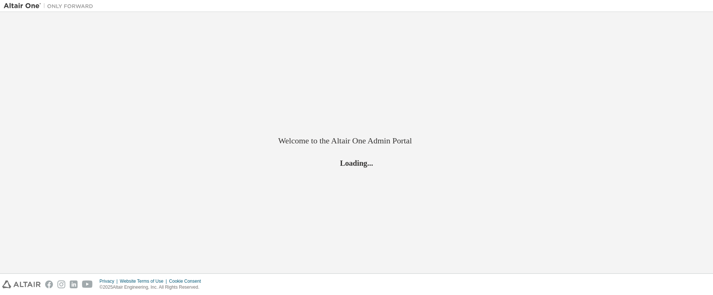  I want to click on img: facebook.svg, so click(49, 284).